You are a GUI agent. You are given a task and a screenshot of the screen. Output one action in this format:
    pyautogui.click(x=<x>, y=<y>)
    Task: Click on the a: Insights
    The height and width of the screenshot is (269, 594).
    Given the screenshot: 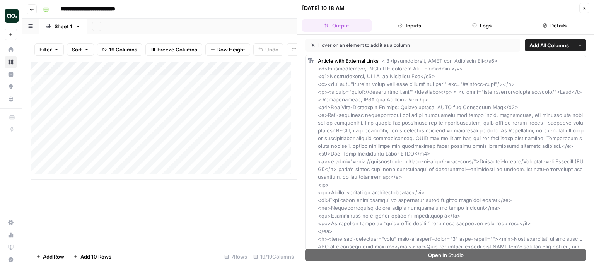 What is the action you would take?
    pyautogui.click(x=11, y=74)
    